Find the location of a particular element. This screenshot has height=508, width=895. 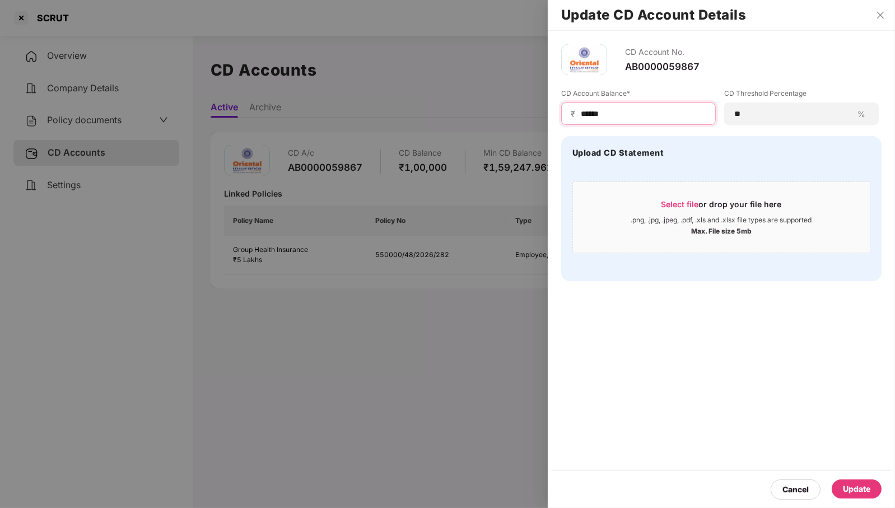

span: Select fileor drop your file here.png, .jpg, .jpeg, .pdf, .xls and .xlsx file types are supported... is located at coordinates (721, 217).